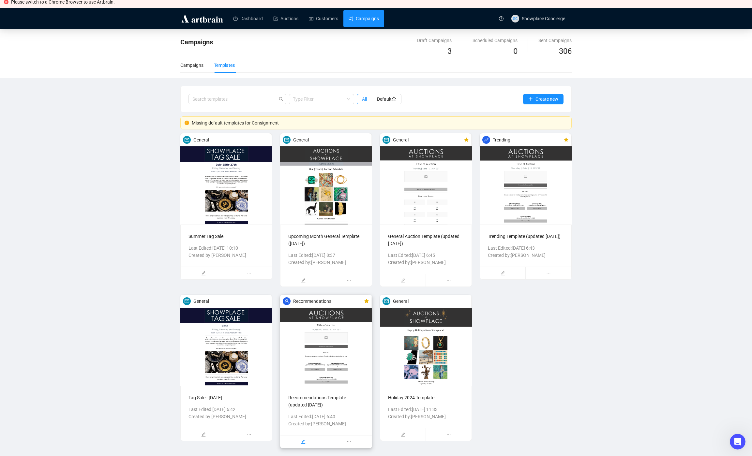 This screenshot has width=752, height=456. Describe the element at coordinates (226, 236) in the screenshot. I see `p: Summer Tag Sale` at that location.